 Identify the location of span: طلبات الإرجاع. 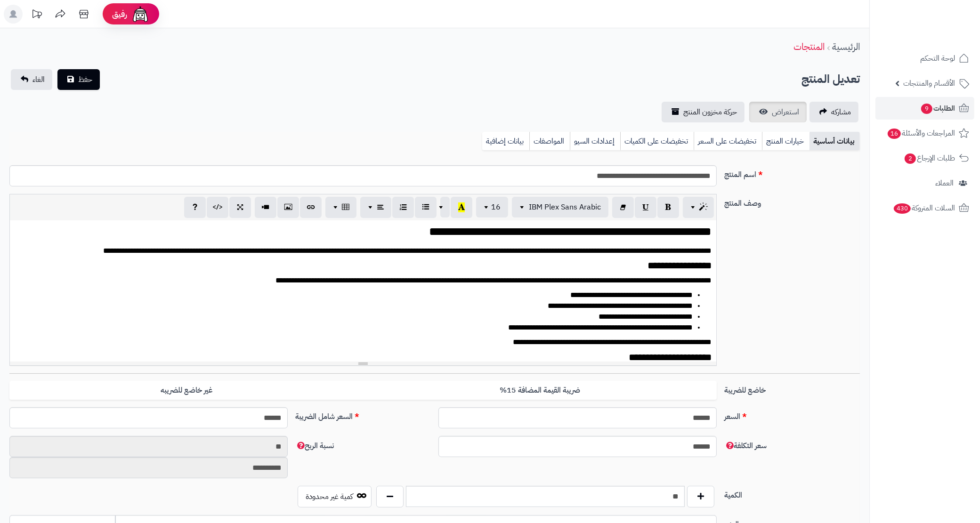
(929, 158).